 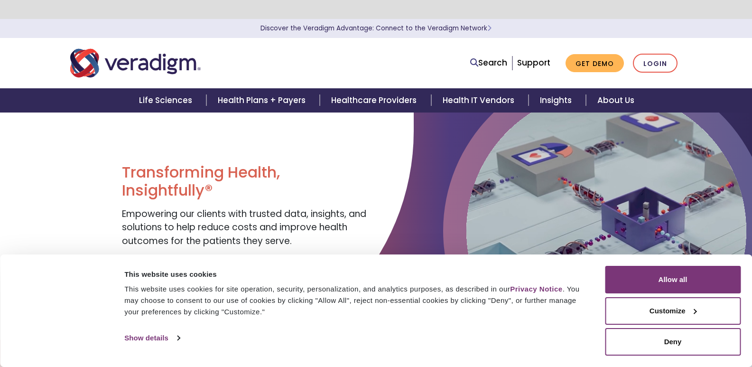 I want to click on div: This website uses cookies, so click(x=354, y=274).